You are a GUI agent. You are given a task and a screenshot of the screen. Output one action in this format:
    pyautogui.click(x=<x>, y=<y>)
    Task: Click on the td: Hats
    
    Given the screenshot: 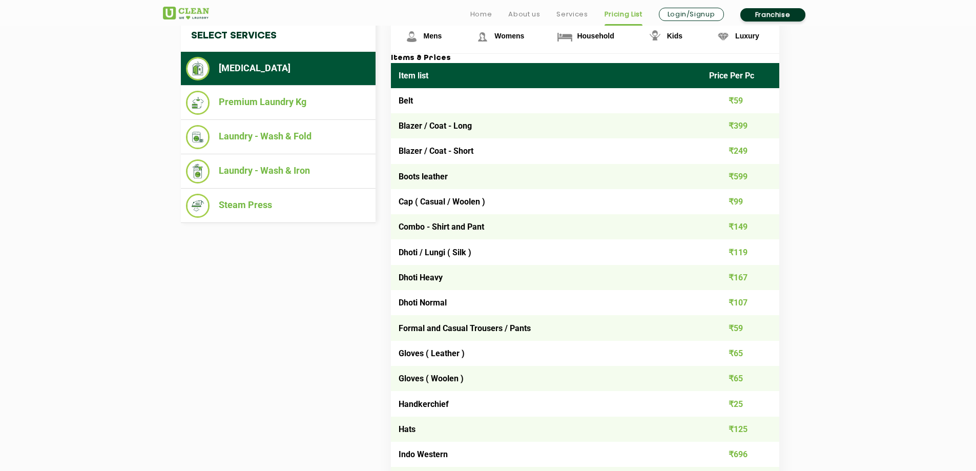 What is the action you would take?
    pyautogui.click(x=546, y=429)
    